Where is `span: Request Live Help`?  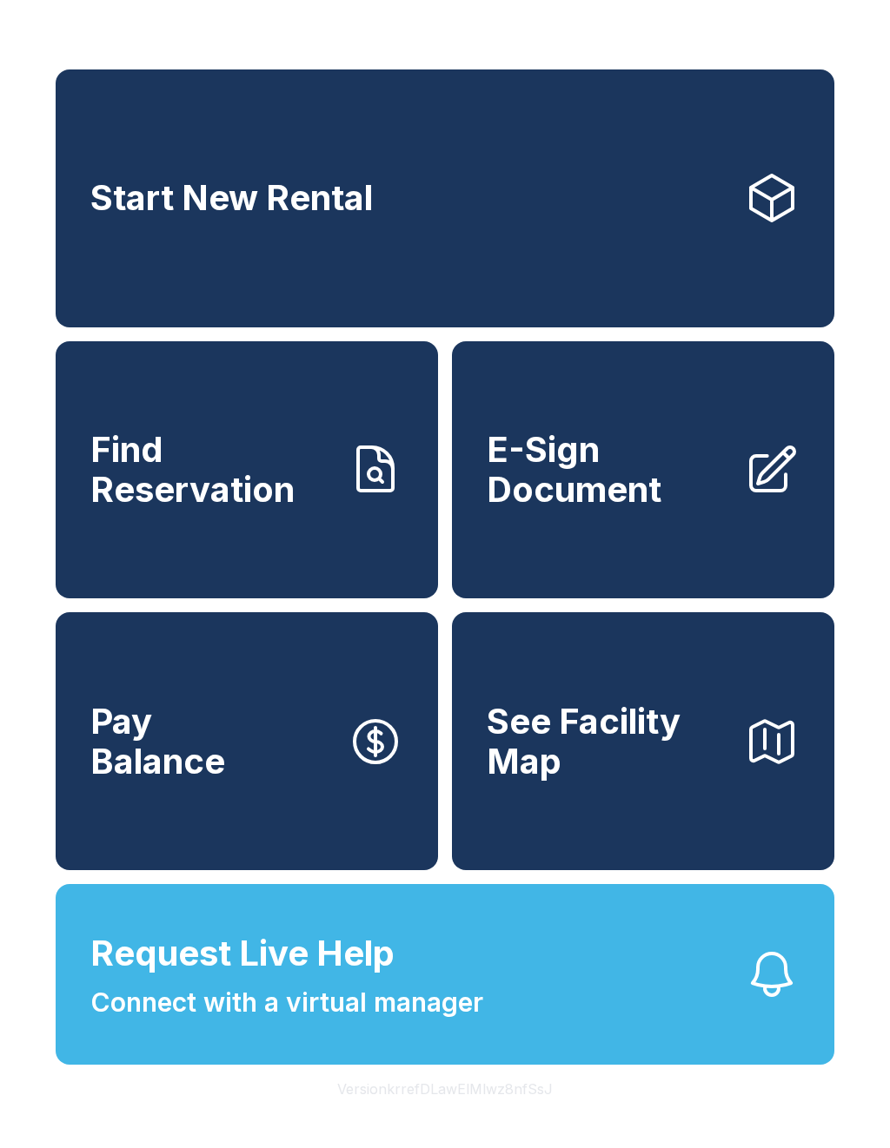 span: Request Live Help is located at coordinates (242, 954).